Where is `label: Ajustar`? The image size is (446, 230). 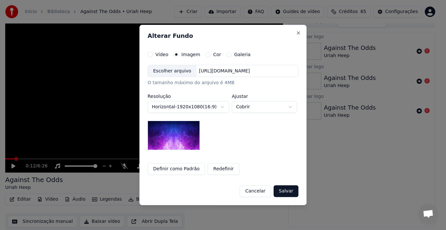
label: Ajustar is located at coordinates (264, 96).